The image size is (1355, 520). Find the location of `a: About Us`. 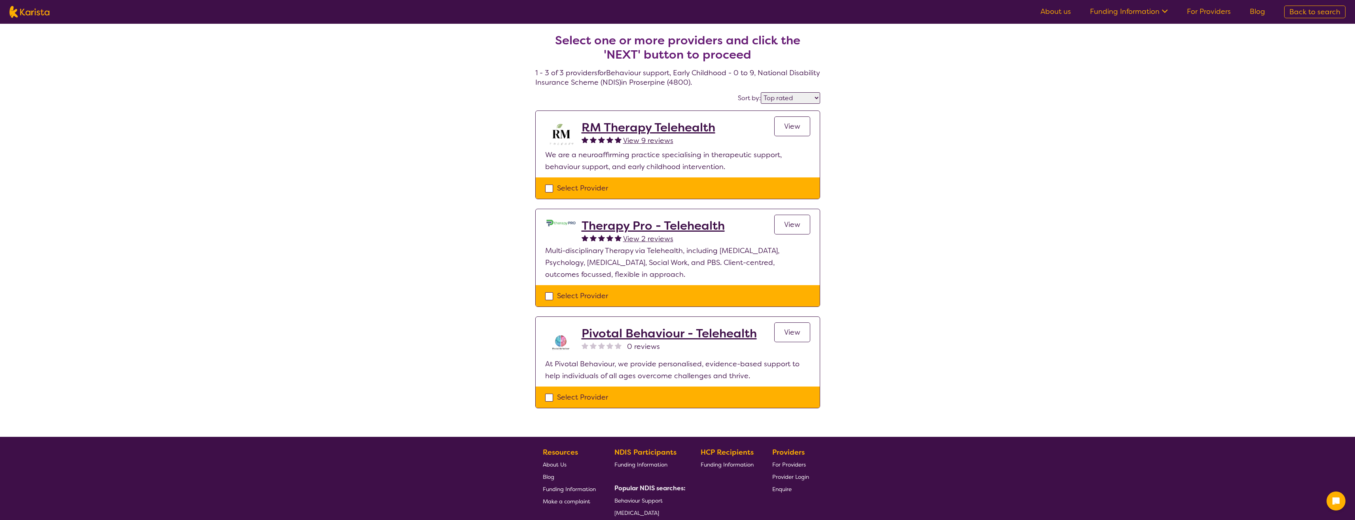

a: About Us is located at coordinates (569, 464).